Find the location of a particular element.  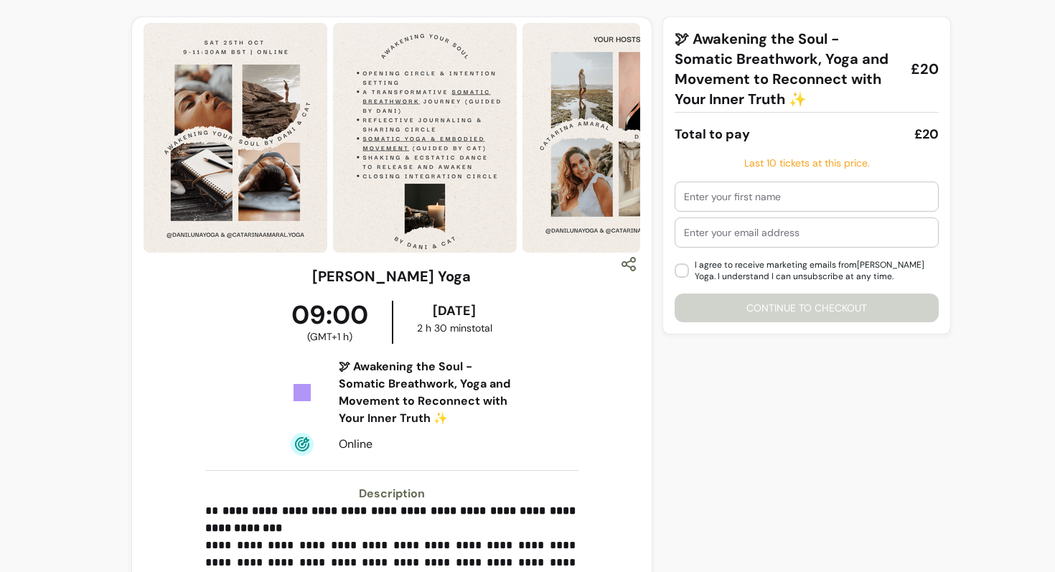

div: 09:00 is located at coordinates (329, 322).